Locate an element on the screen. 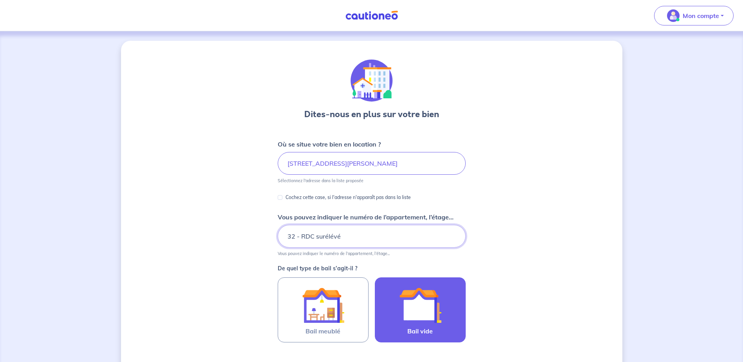  span: Bail meublé is located at coordinates (323, 331).